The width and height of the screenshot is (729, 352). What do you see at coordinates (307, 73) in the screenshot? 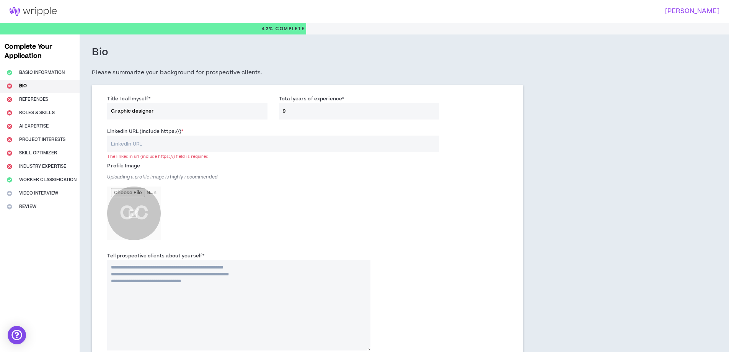
I see `h5: Please summarize your background for prospective clients.` at bounding box center [307, 73].